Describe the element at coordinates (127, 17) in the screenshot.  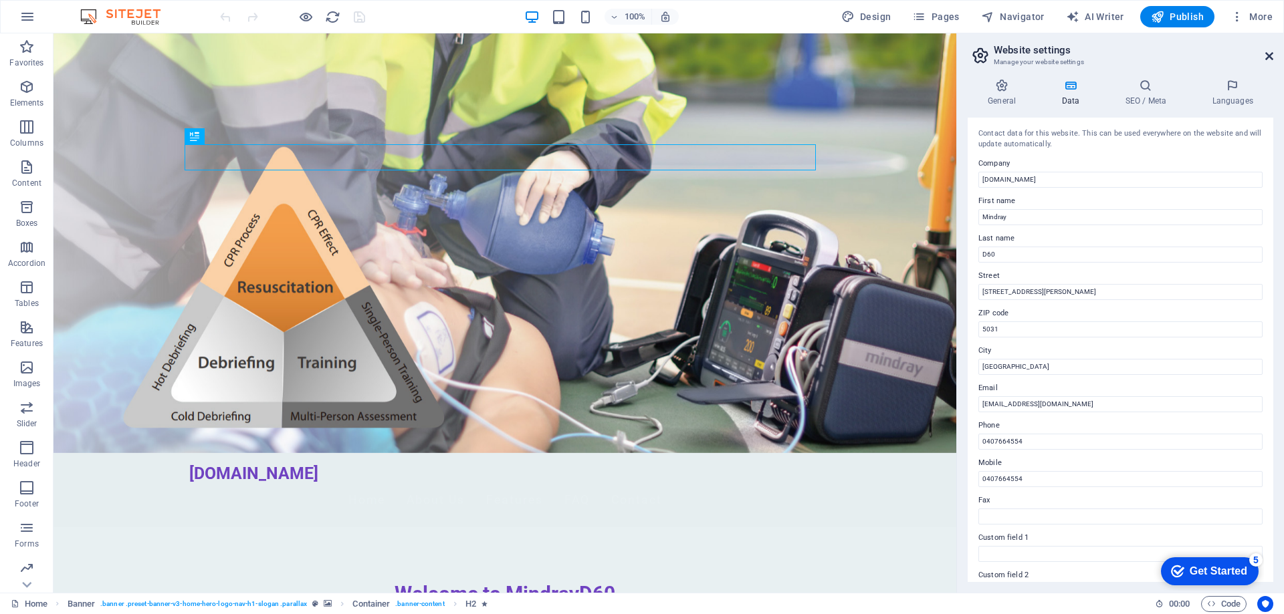
I see `img: Editor Logo` at that location.